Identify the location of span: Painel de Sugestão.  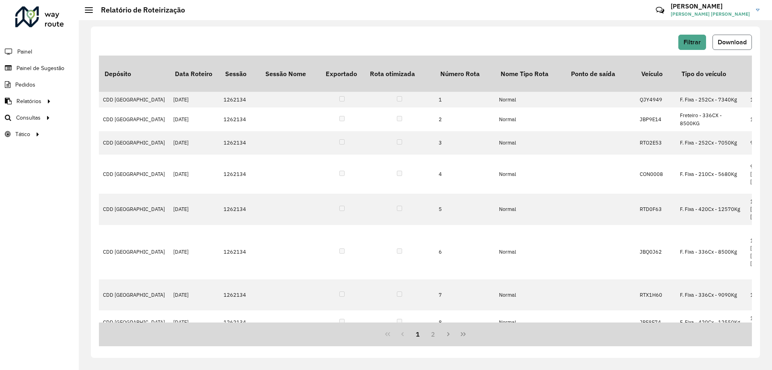
(40, 68).